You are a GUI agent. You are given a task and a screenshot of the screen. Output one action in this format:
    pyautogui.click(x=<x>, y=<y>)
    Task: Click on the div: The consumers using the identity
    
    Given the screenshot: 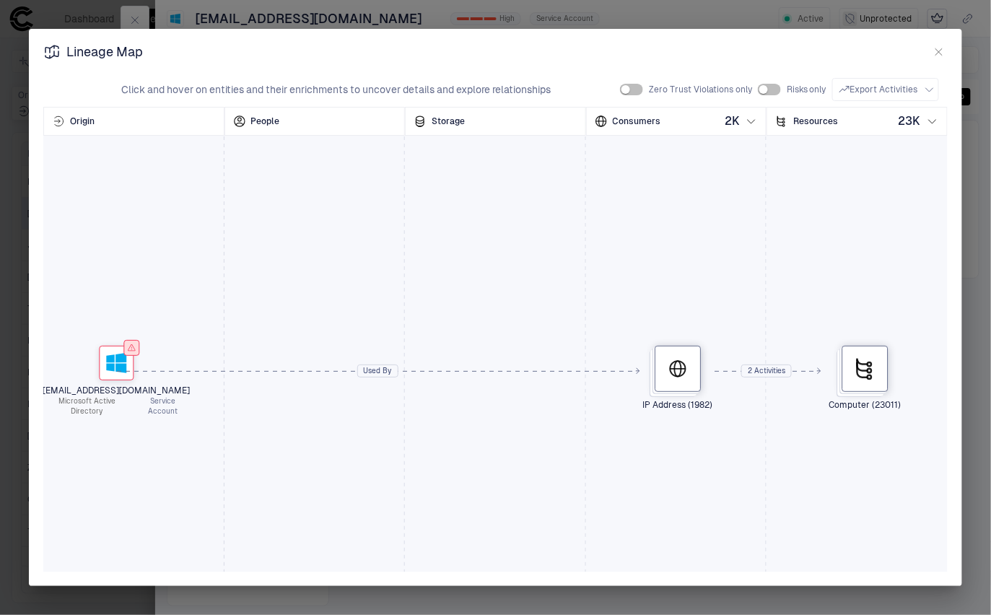 What is the action you would take?
    pyautogui.click(x=676, y=121)
    